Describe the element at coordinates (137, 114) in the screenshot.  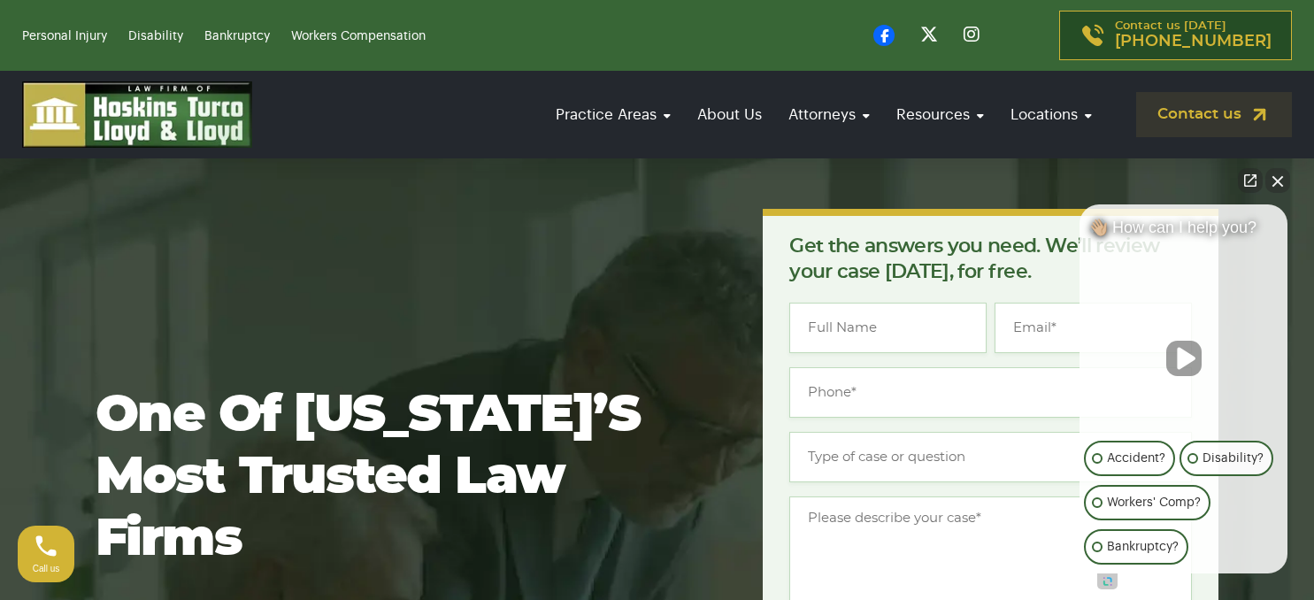
I see `img: logo` at that location.